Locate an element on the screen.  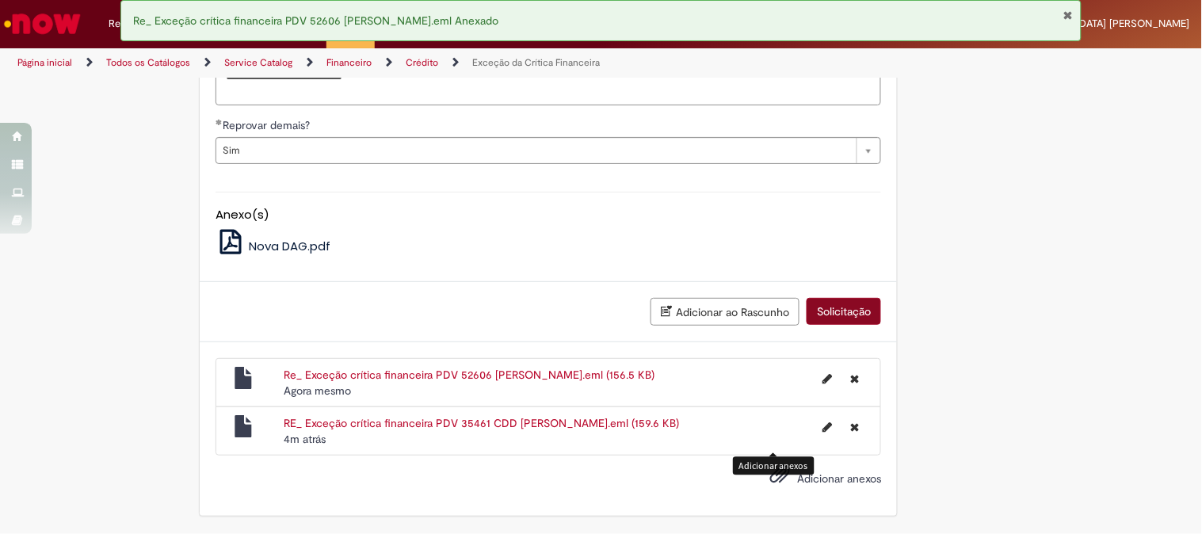
time: 27/09/2025 14:07:46 is located at coordinates (317, 391).